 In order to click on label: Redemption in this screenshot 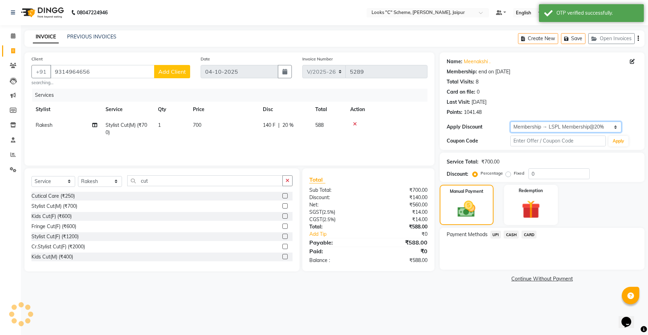, I will do `click(531, 191)`.